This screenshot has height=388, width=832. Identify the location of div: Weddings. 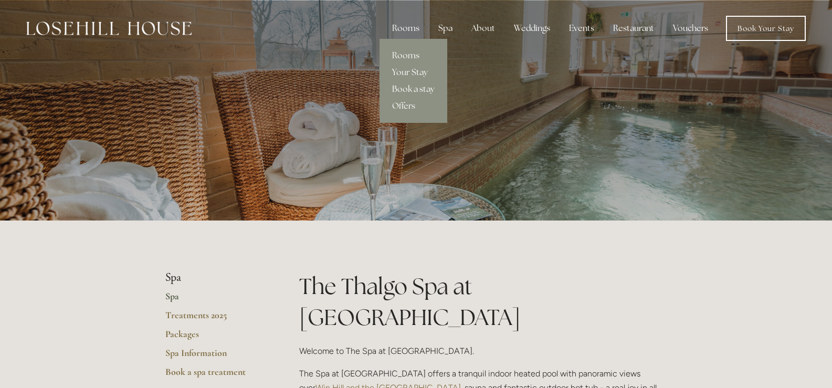
(532, 28).